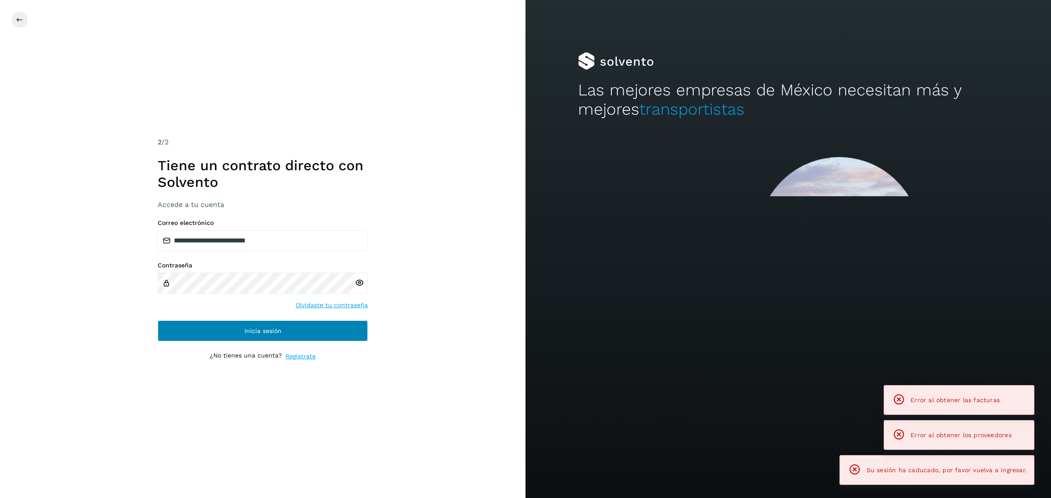 This screenshot has height=498, width=1051. What do you see at coordinates (263, 204) in the screenshot?
I see `h3: Accede a tu cuenta` at bounding box center [263, 204].